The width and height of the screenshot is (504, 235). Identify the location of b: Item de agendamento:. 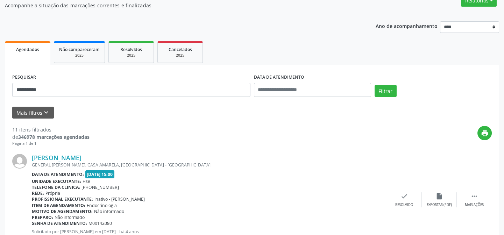
(58, 205).